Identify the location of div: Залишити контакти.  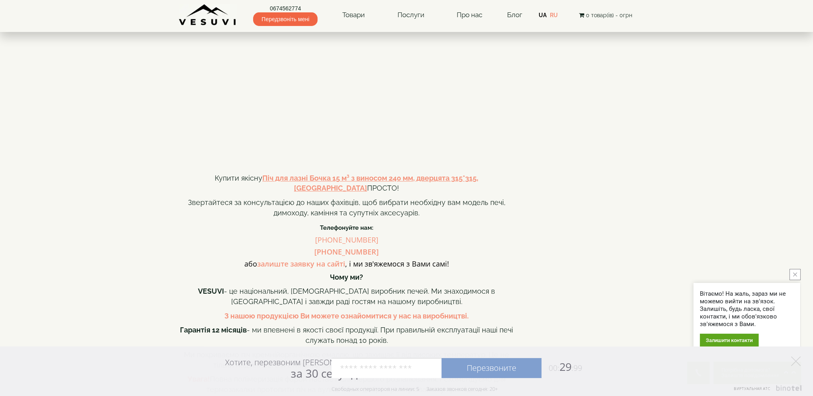
(729, 340).